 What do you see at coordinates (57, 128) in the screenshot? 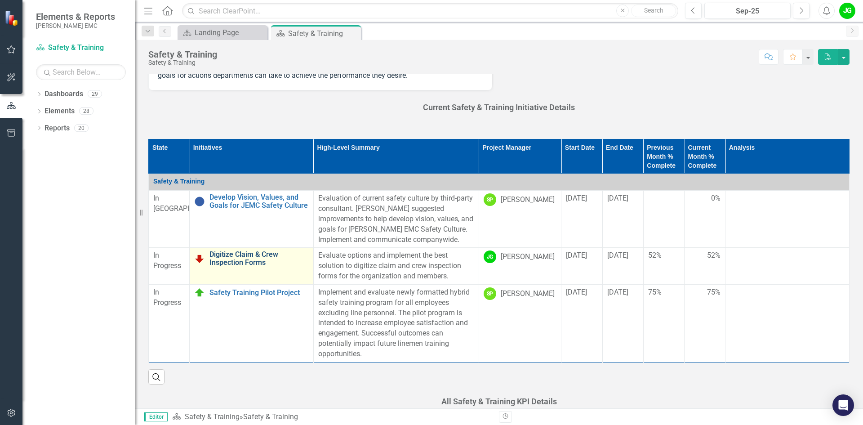
I see `a: Reports` at bounding box center [57, 128].